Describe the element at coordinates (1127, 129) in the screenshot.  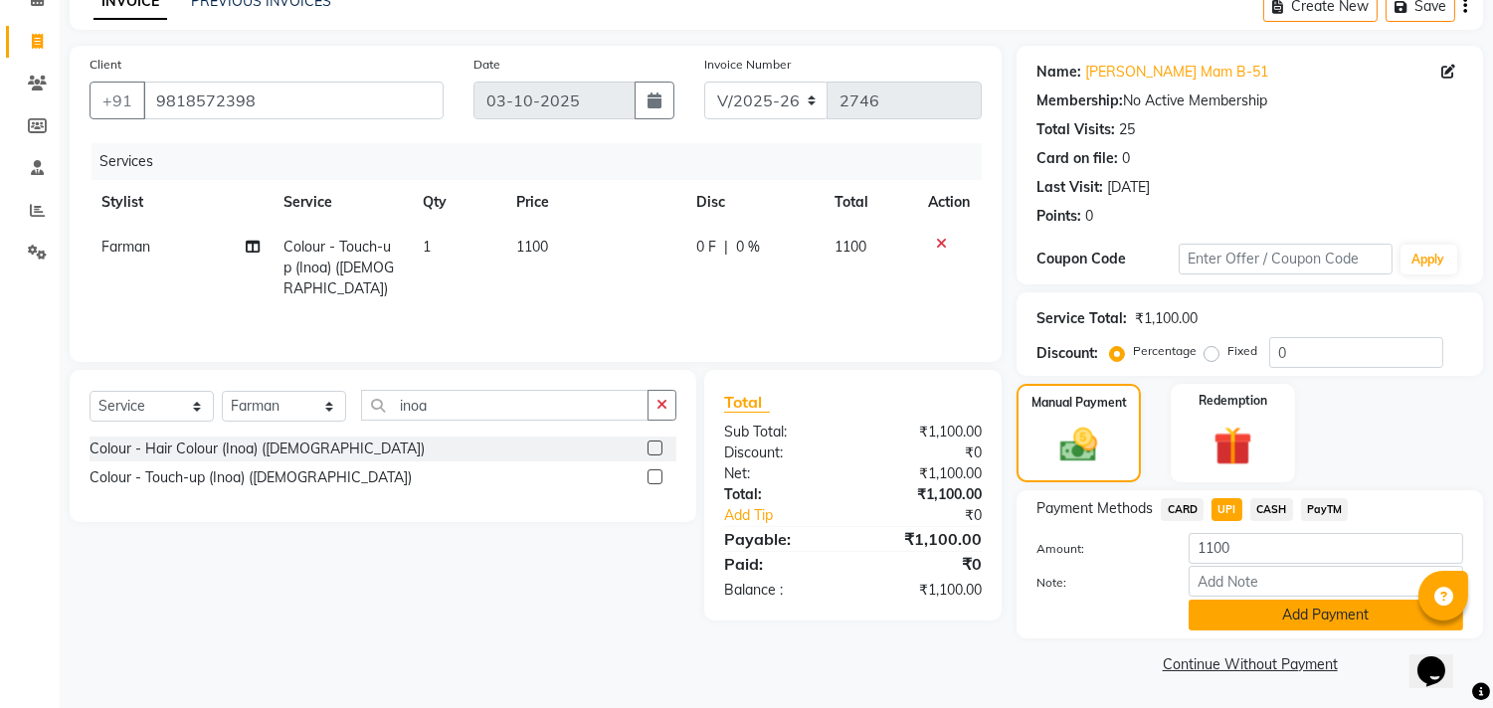
I see `div: 25` at that location.